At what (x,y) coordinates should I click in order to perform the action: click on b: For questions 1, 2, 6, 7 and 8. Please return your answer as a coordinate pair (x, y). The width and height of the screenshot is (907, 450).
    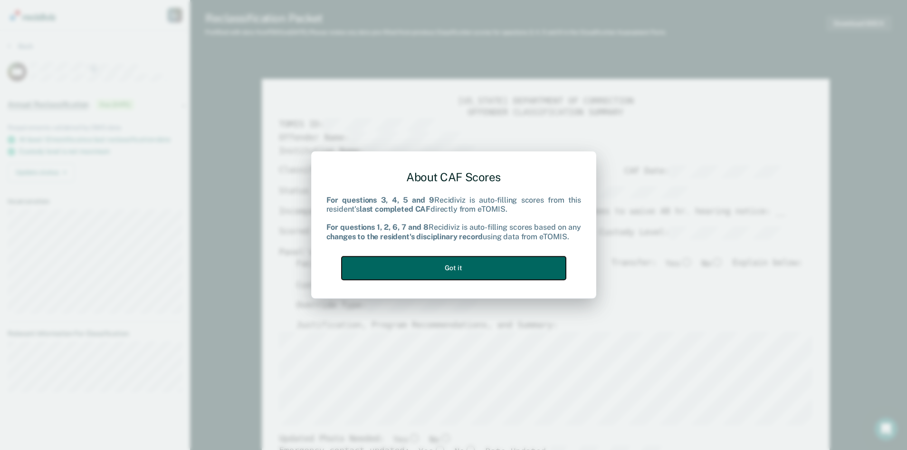
    Looking at the image, I should click on (377, 227).